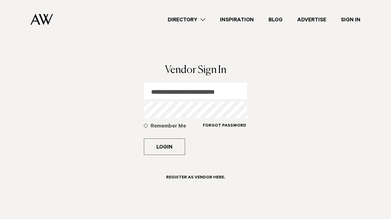 The image size is (391, 219). Describe the element at coordinates (350, 20) in the screenshot. I see `a: Sign In` at that location.